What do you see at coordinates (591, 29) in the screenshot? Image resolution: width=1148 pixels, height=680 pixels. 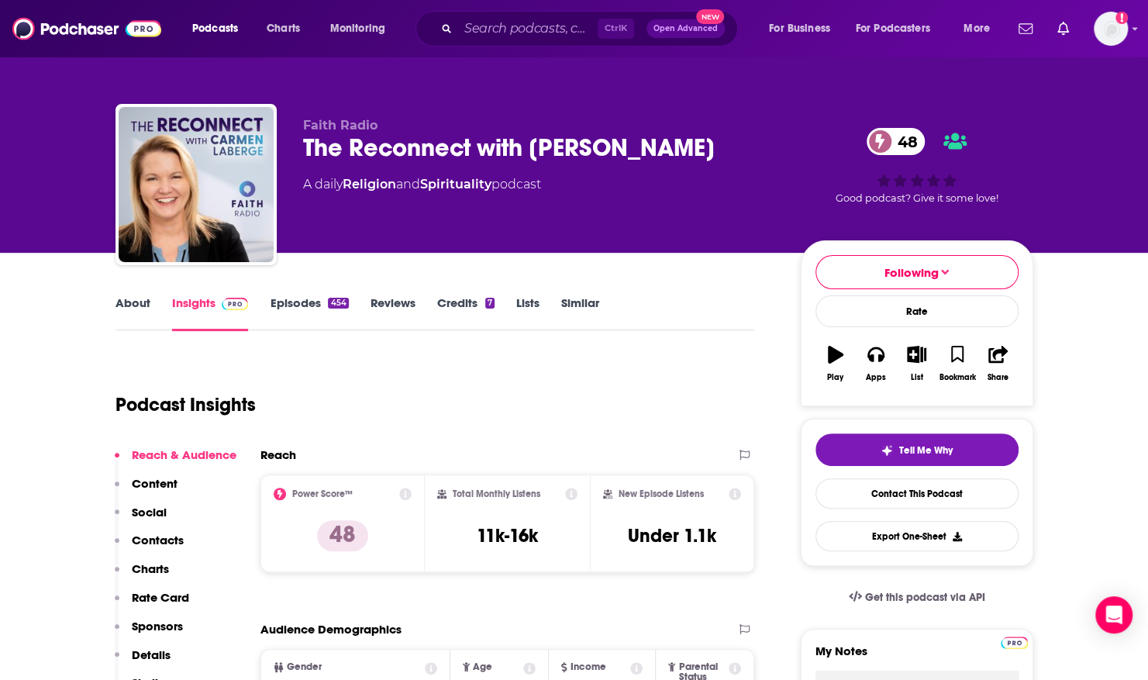 I see `div: Search podcasts, credits, & more...` at bounding box center [591, 29].